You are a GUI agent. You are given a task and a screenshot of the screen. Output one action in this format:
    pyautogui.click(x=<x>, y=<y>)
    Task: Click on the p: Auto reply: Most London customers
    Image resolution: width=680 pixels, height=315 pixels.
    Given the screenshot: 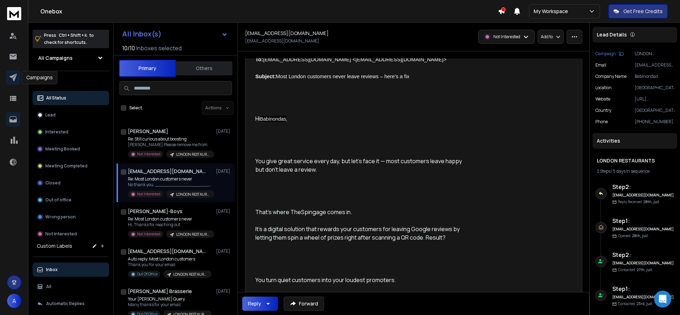 What is the action you would take?
    pyautogui.click(x=170, y=259)
    